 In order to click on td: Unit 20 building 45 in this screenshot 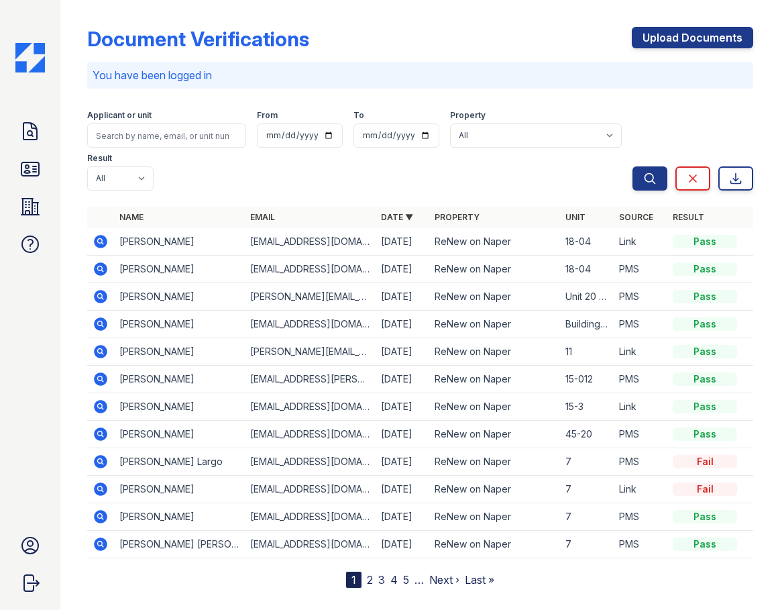, I will do `click(587, 297)`.